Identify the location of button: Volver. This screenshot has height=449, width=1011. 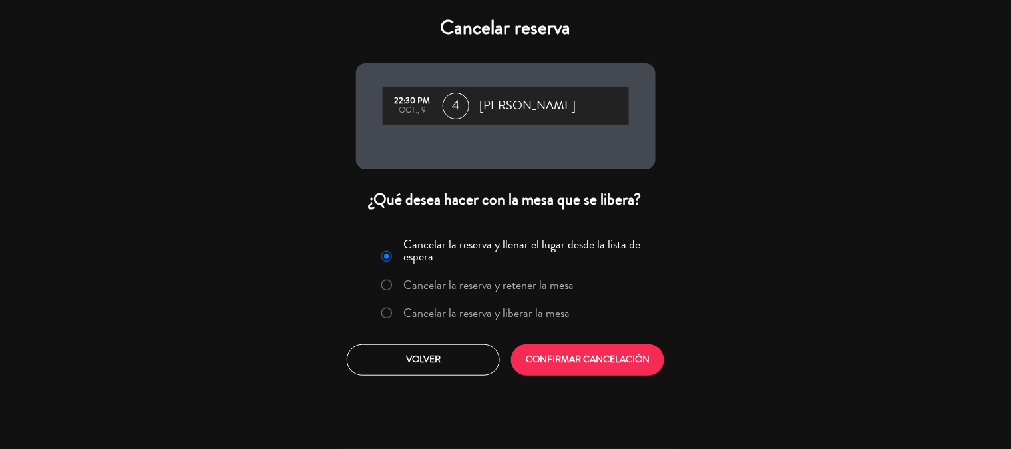
(423, 360).